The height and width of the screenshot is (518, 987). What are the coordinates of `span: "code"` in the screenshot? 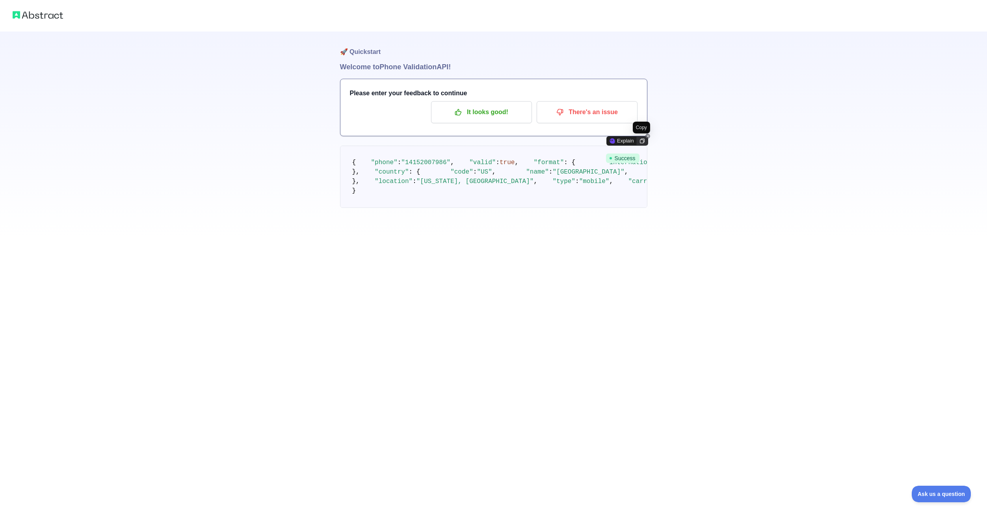 It's located at (462, 172).